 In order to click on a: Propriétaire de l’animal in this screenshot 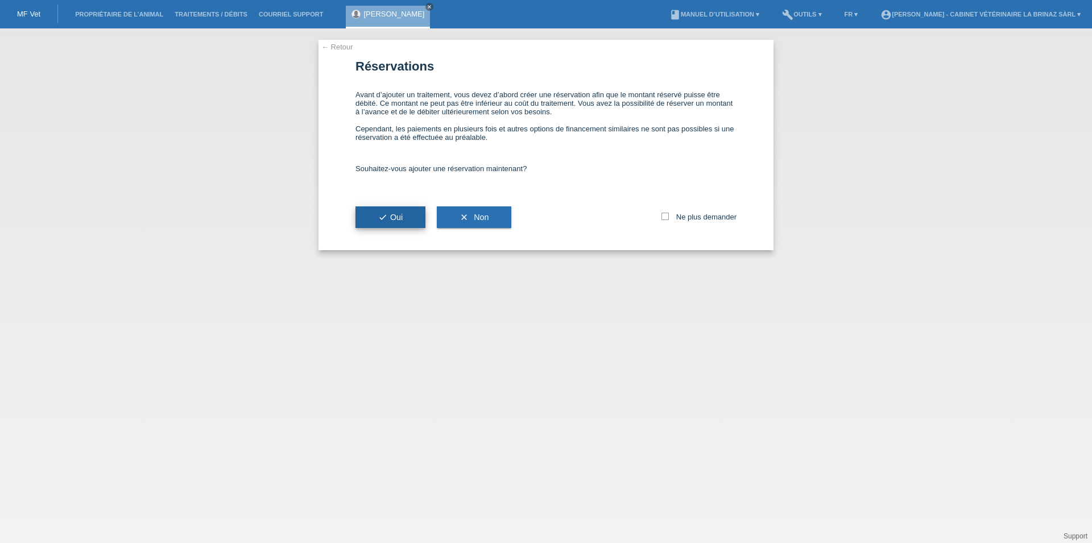, I will do `click(119, 14)`.